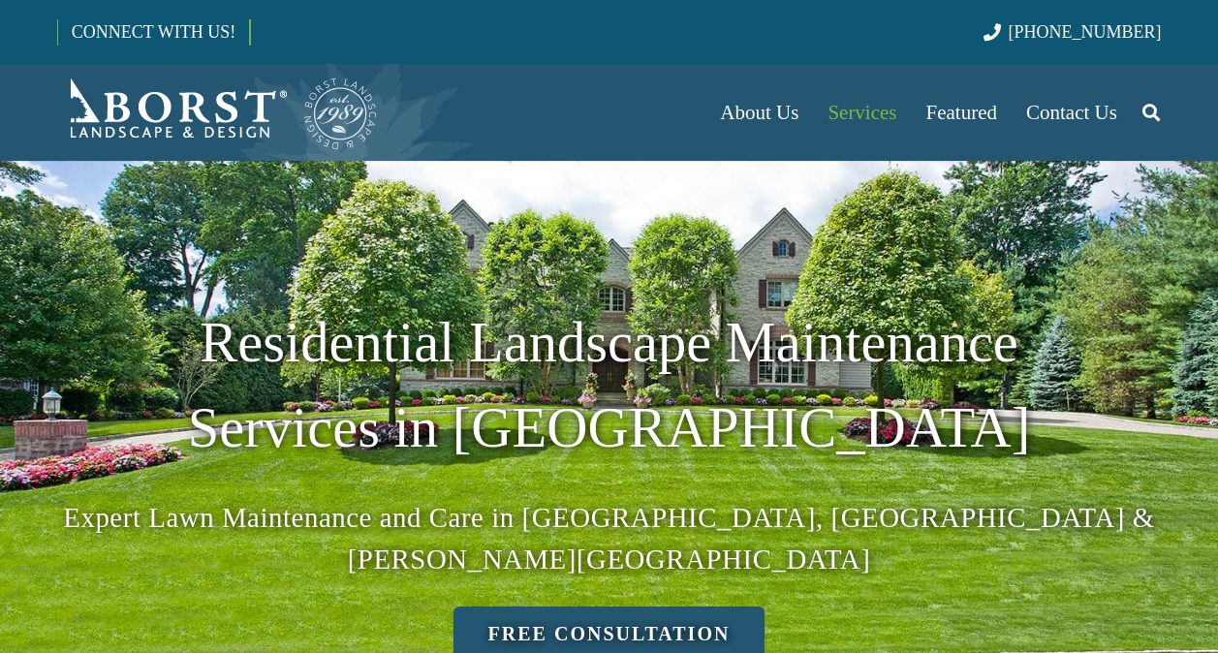  I want to click on a: Borst-Logo, so click(218, 112).